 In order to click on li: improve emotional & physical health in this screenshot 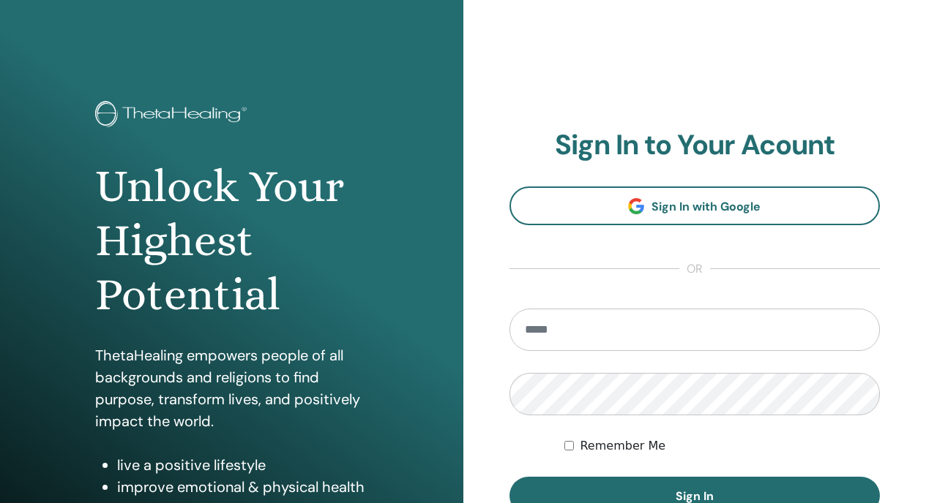, I will do `click(242, 487)`.